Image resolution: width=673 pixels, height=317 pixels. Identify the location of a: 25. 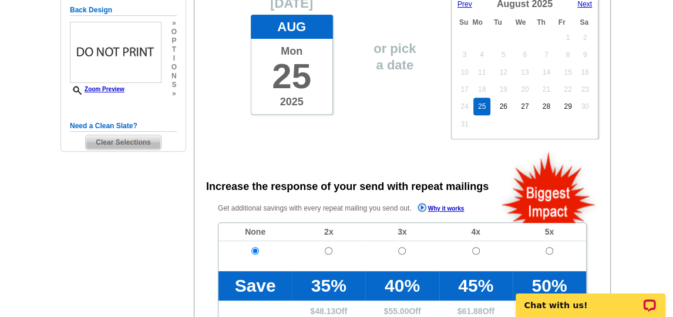
(482, 106).